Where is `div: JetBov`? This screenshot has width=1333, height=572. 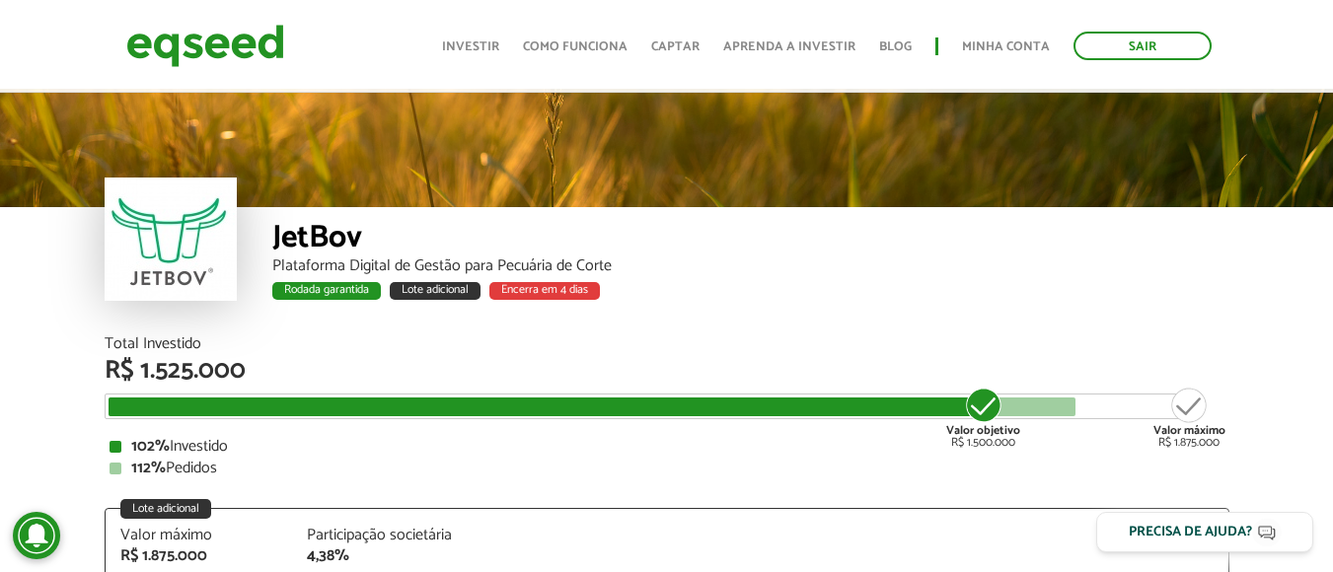 div: JetBov is located at coordinates (751, 240).